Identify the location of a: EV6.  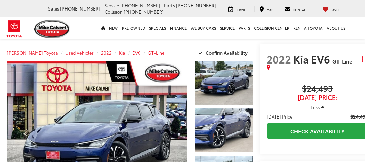
(136, 53).